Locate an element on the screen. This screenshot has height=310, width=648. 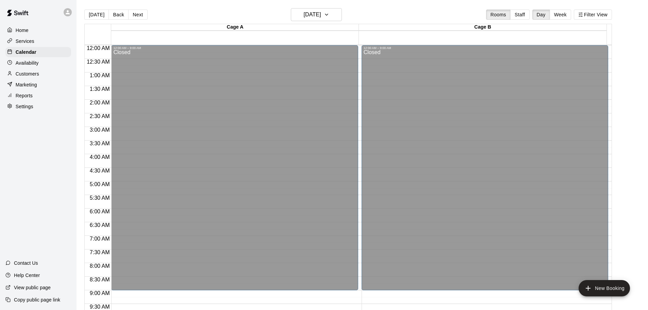
div: Cage B is located at coordinates (482, 27).